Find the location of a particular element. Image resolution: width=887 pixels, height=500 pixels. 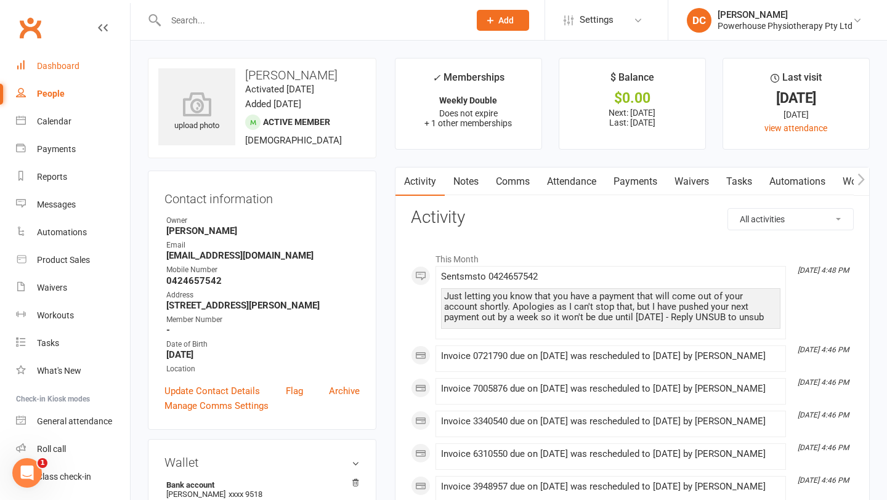

a: Archive is located at coordinates (344, 391).